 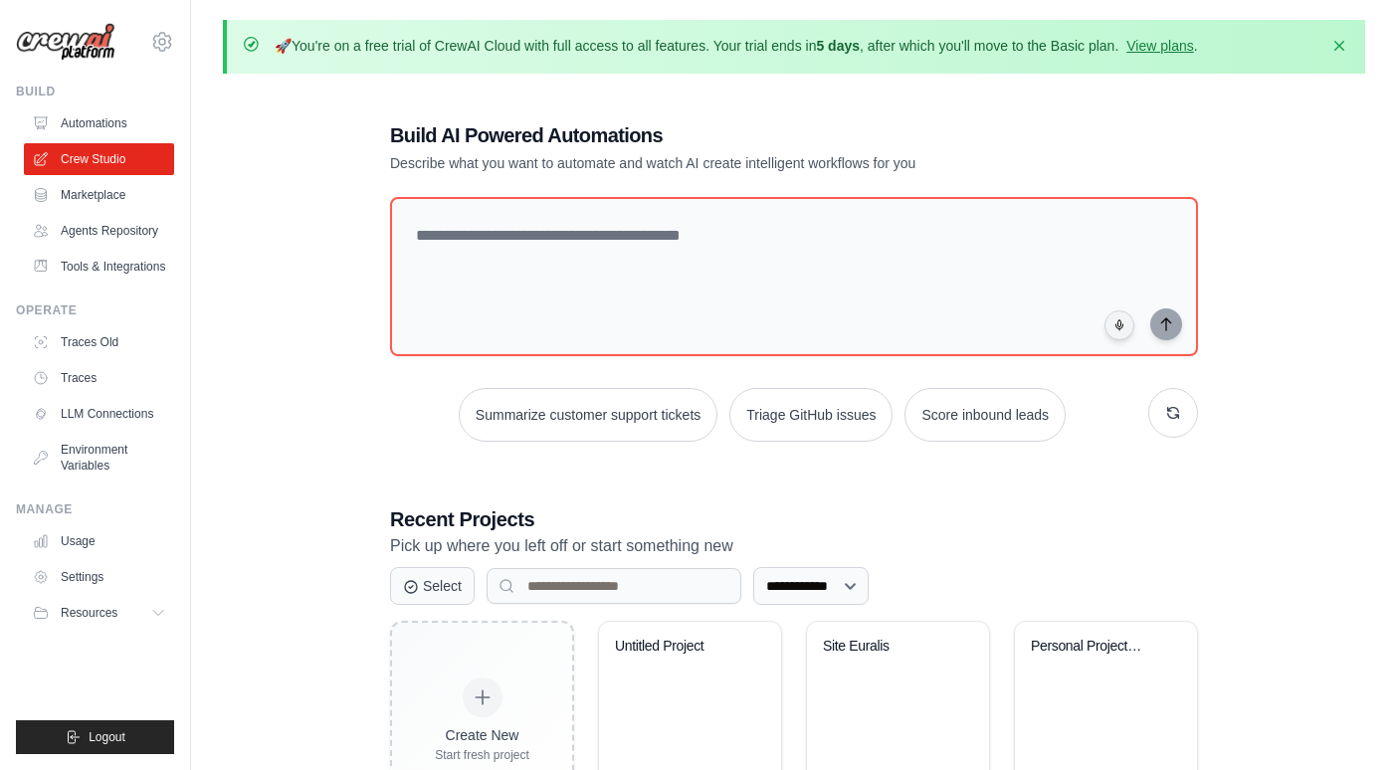 I want to click on a: View plans, so click(x=1159, y=46).